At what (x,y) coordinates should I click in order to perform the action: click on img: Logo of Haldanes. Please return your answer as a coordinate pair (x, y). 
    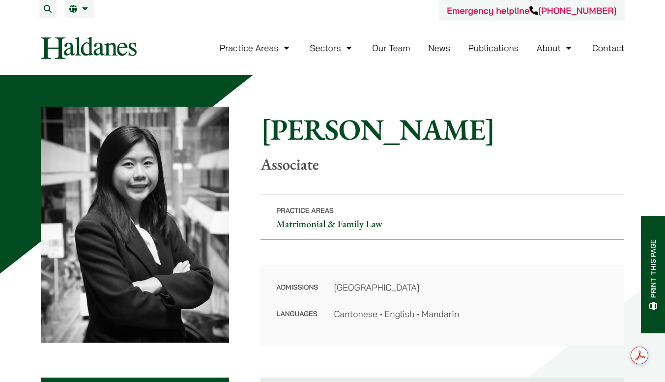
    Looking at the image, I should click on (89, 48).